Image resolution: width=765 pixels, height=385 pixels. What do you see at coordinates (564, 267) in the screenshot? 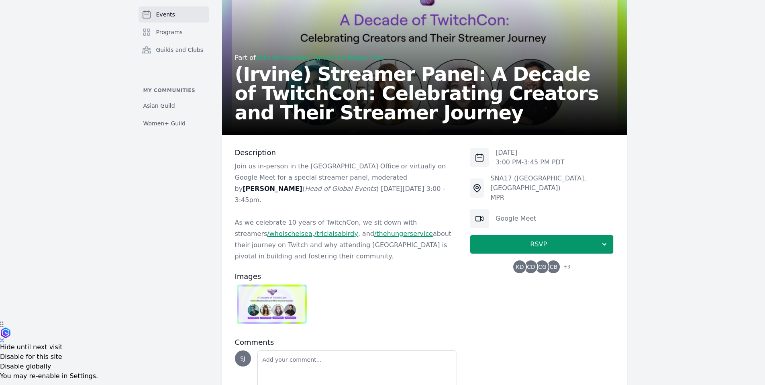
I see `span: + 3` at bounding box center [564, 267].